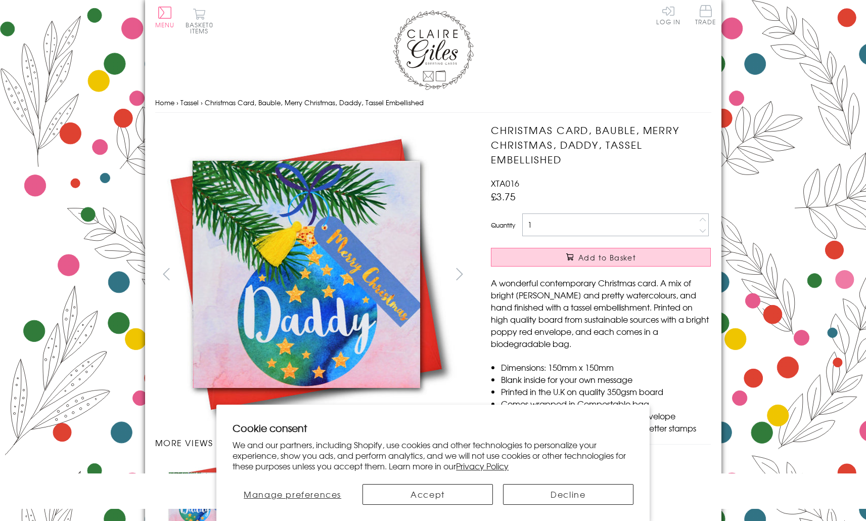 The image size is (866, 521). I want to click on button: Decline, so click(568, 494).